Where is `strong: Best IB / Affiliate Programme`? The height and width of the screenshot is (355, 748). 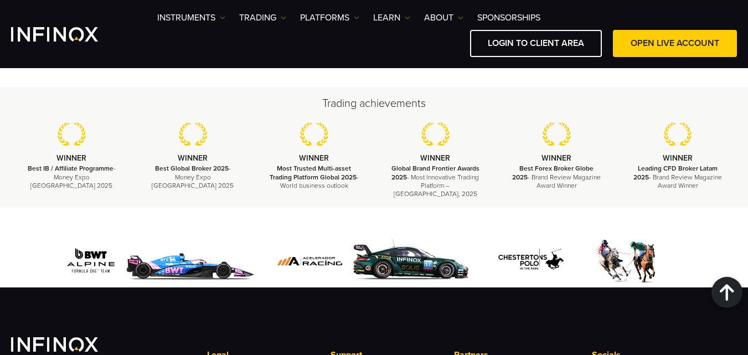
strong: Best IB / Affiliate Programme is located at coordinates (70, 168).